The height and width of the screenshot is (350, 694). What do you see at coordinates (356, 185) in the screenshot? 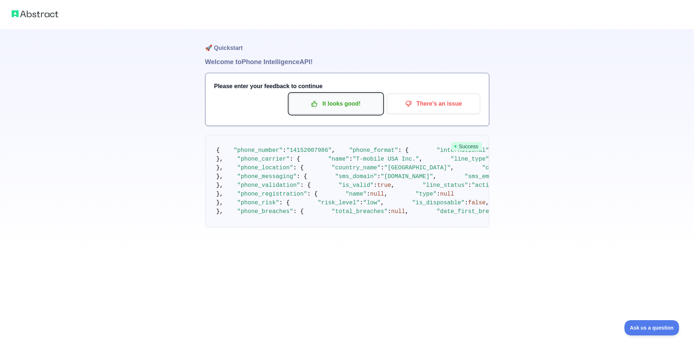
I see `span: "is_valid"` at bounding box center [356, 185].